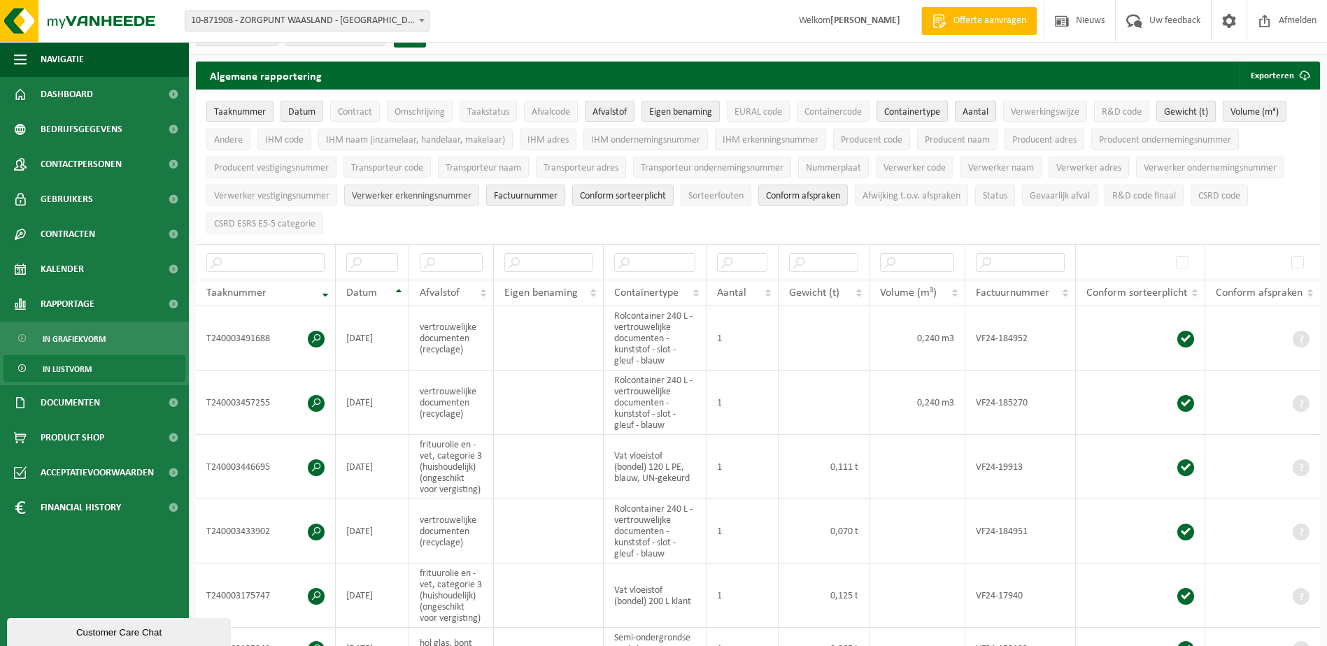 Image resolution: width=1327 pixels, height=646 pixels. Describe the element at coordinates (1060, 196) in the screenshot. I see `span: Gevaarlijk afval` at that location.